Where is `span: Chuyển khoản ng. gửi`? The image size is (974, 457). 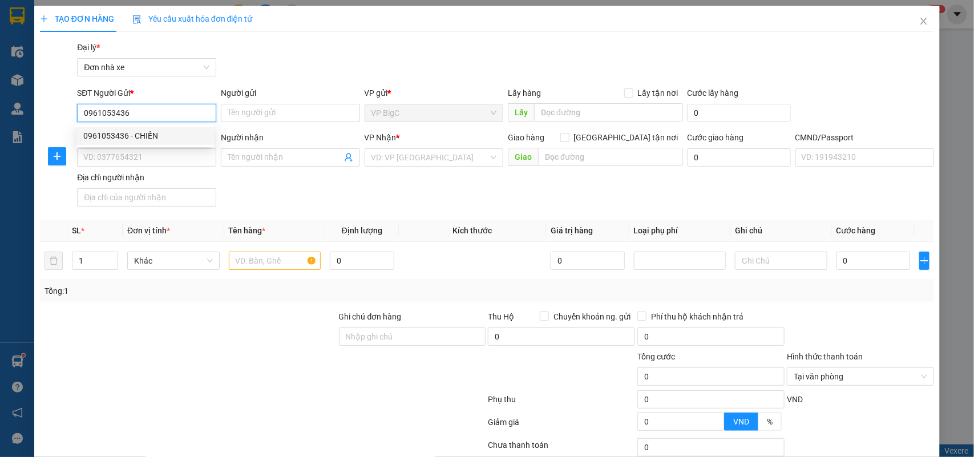 span: Chuyển khoản ng. gửi is located at coordinates (592, 317).